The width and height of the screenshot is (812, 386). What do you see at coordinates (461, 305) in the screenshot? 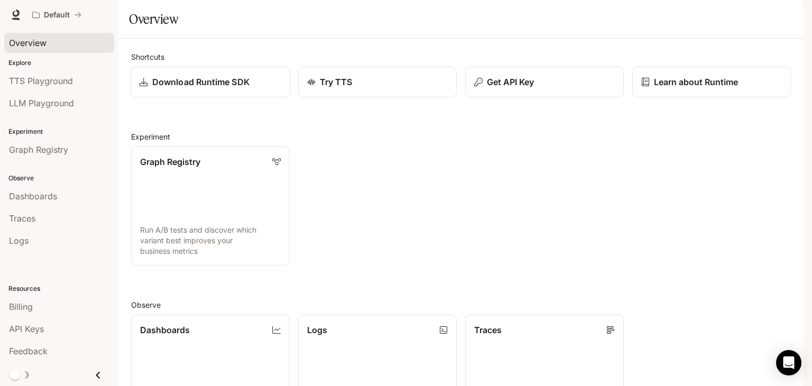
I see `h2: Observe` at bounding box center [461, 305].